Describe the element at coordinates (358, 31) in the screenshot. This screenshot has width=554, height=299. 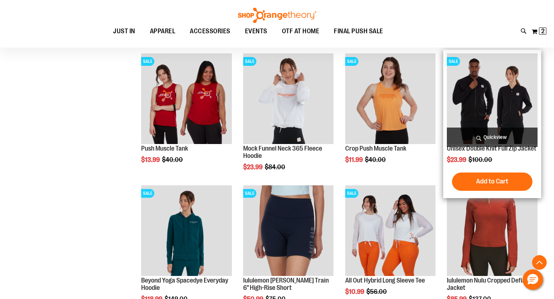
I see `a: FINAL PUSH SALE` at that location.